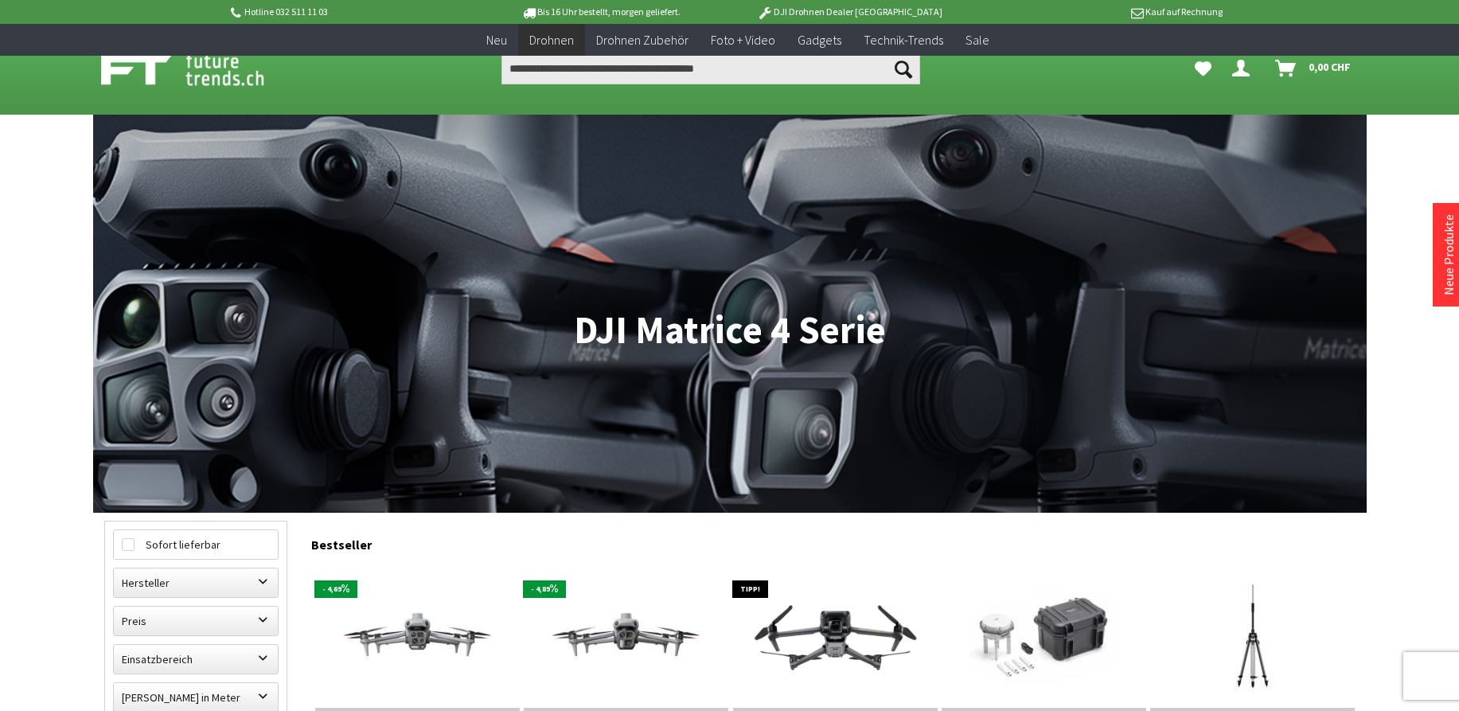 The height and width of the screenshot is (711, 1459). Describe the element at coordinates (904, 40) in the screenshot. I see `a: Technik-Trends` at that location.